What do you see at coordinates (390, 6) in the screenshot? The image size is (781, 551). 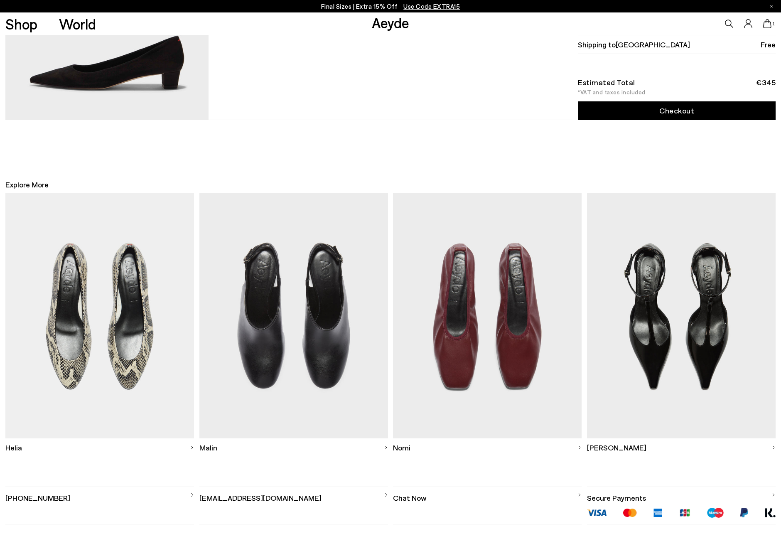 I see `p: Final Sizes | Extra 15% Off` at bounding box center [390, 6].